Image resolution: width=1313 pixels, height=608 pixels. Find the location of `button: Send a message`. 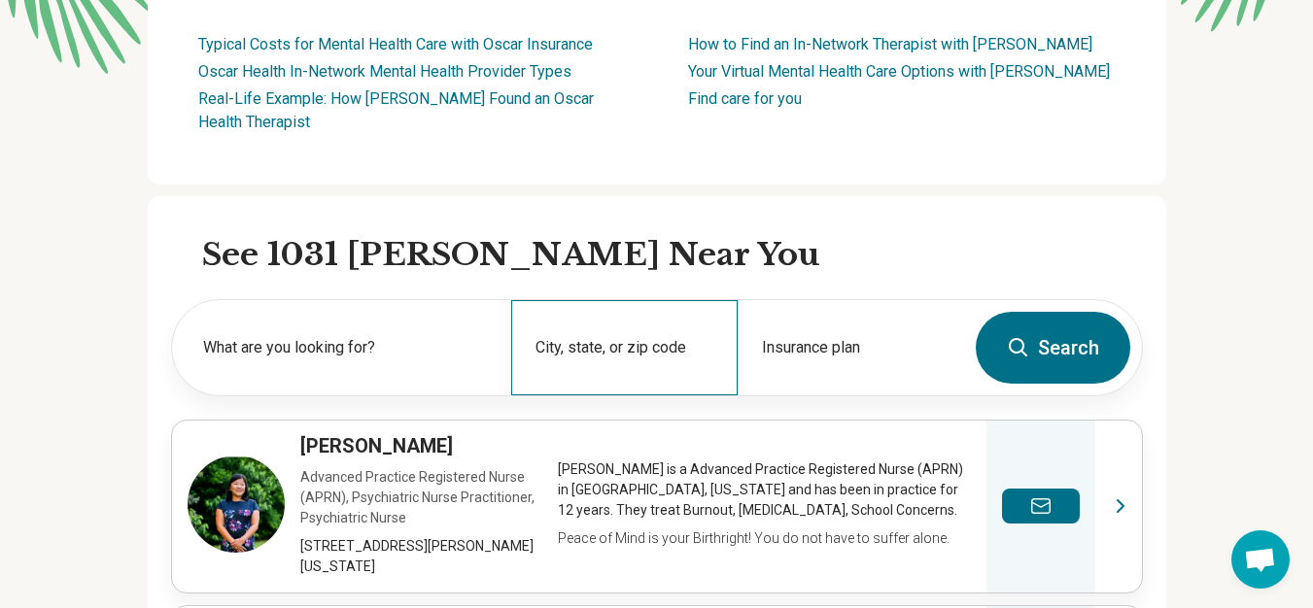

button: Send a message is located at coordinates (1041, 506).